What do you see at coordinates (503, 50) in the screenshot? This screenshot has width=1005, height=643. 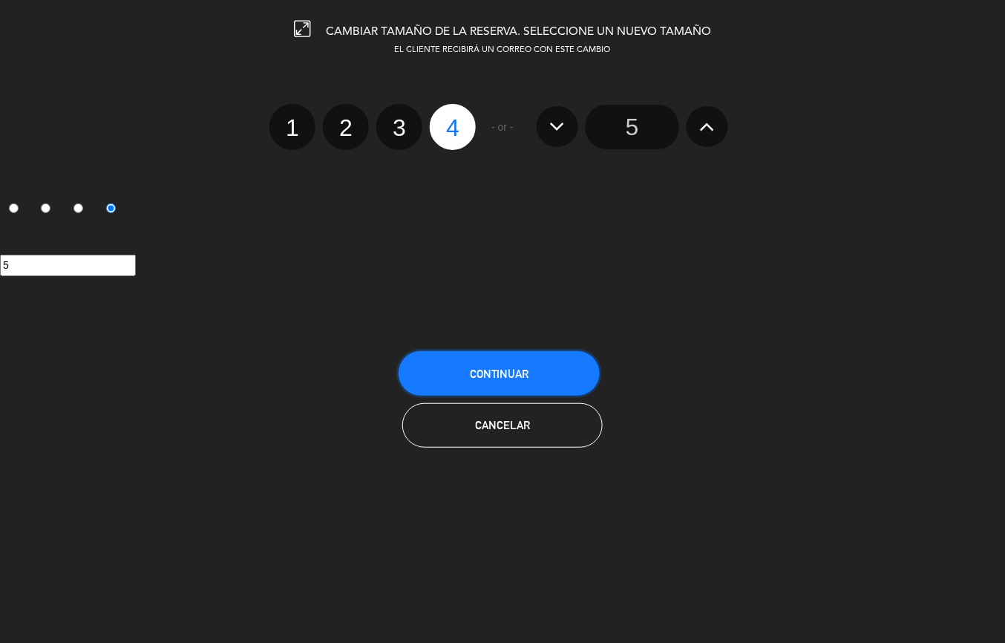 I see `span: EL CLIENTE RECIBIRÁ UN CORREO CON ESTE CAMBIO` at bounding box center [503, 50].